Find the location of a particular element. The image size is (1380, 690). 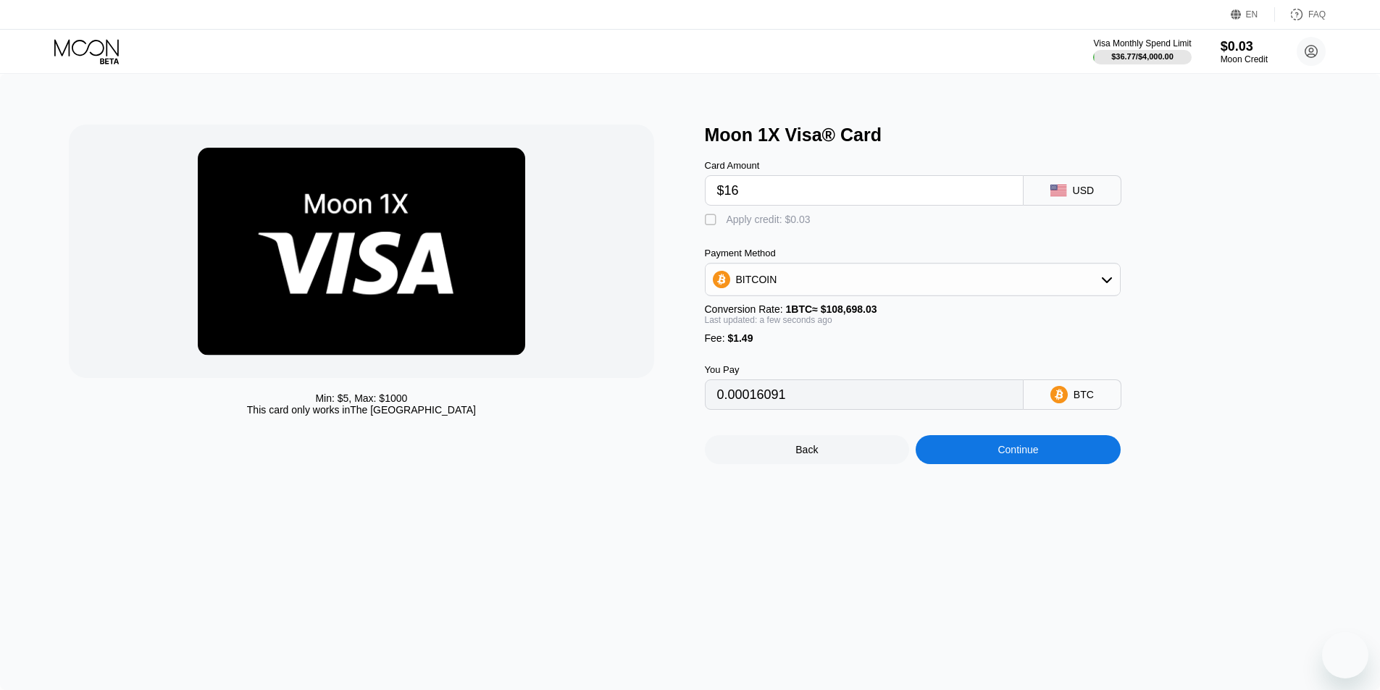

div: Payment Method is located at coordinates (913, 253).